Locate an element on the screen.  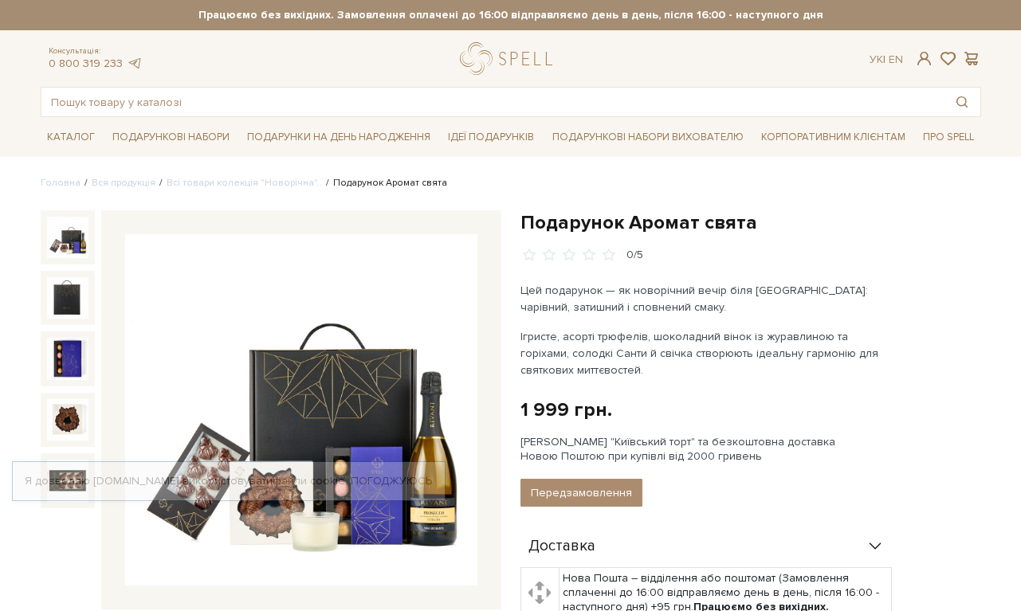
div: Ук is located at coordinates (886, 60).